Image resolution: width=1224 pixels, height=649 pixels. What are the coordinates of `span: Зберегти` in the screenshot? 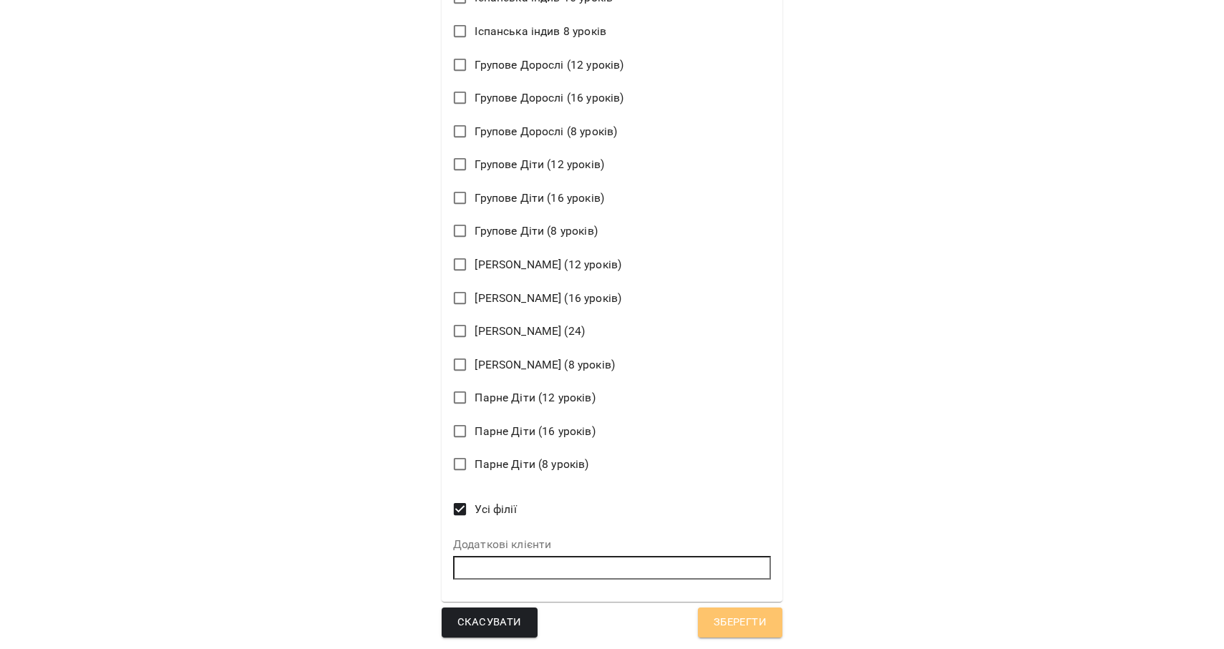 It's located at (740, 623).